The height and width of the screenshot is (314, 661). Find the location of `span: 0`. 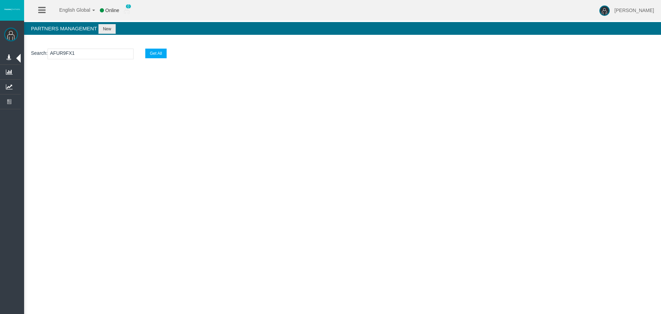

span: 0 is located at coordinates (128, 6).